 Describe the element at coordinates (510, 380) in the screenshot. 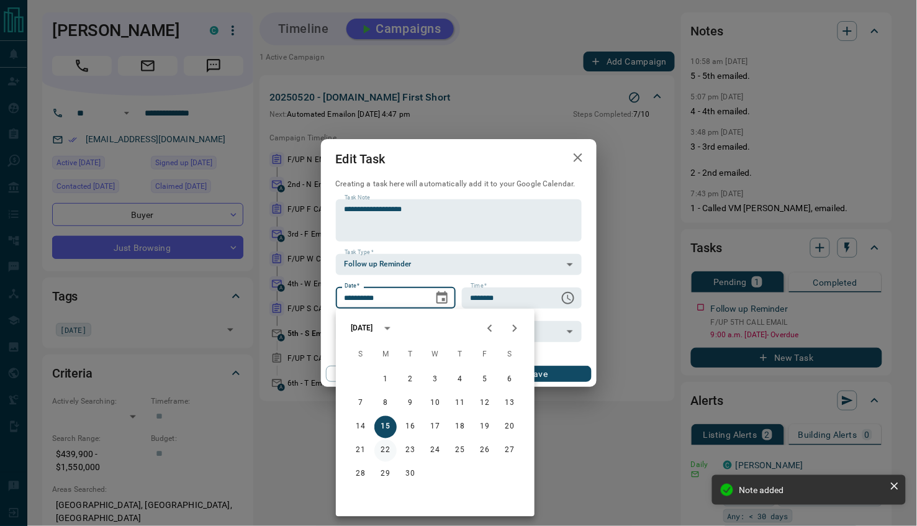

I see `button: 6` at that location.